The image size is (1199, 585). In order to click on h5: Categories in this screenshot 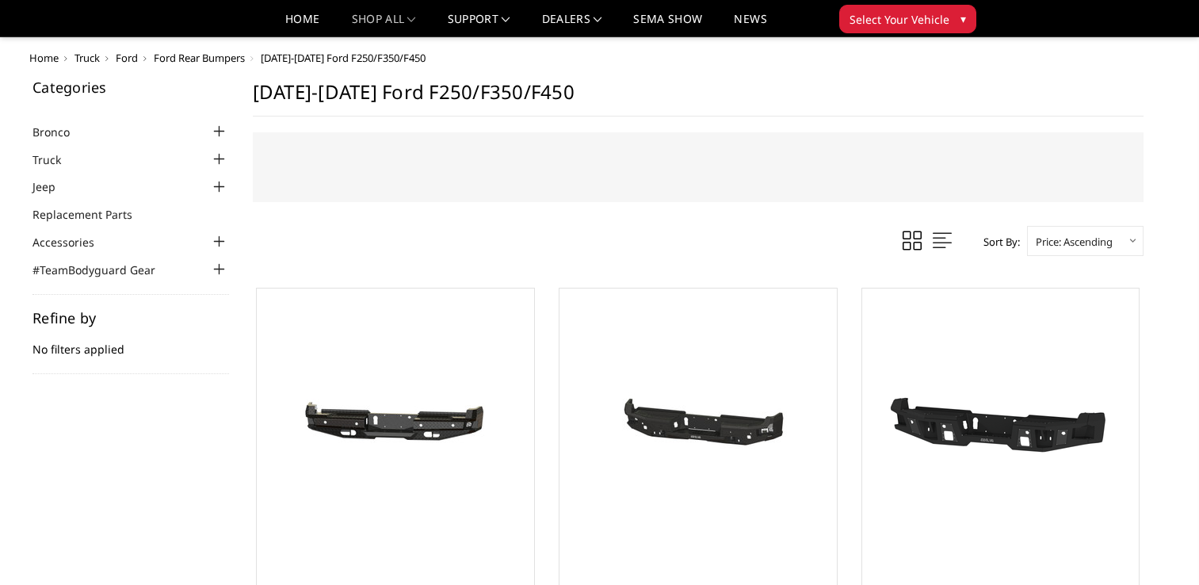, I will do `click(131, 87)`.